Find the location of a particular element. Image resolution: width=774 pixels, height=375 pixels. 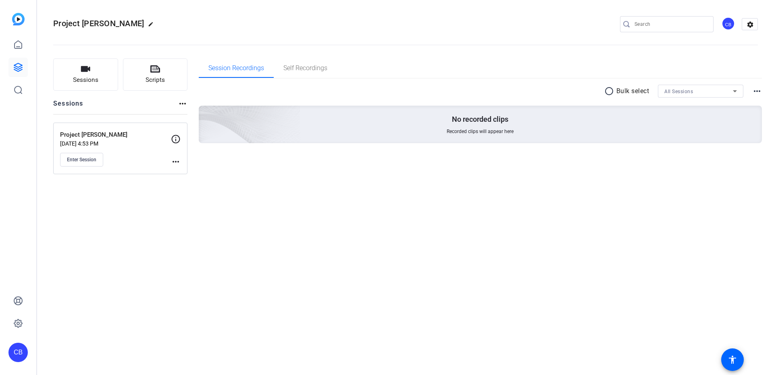

p: Bulk select is located at coordinates (633, 91).